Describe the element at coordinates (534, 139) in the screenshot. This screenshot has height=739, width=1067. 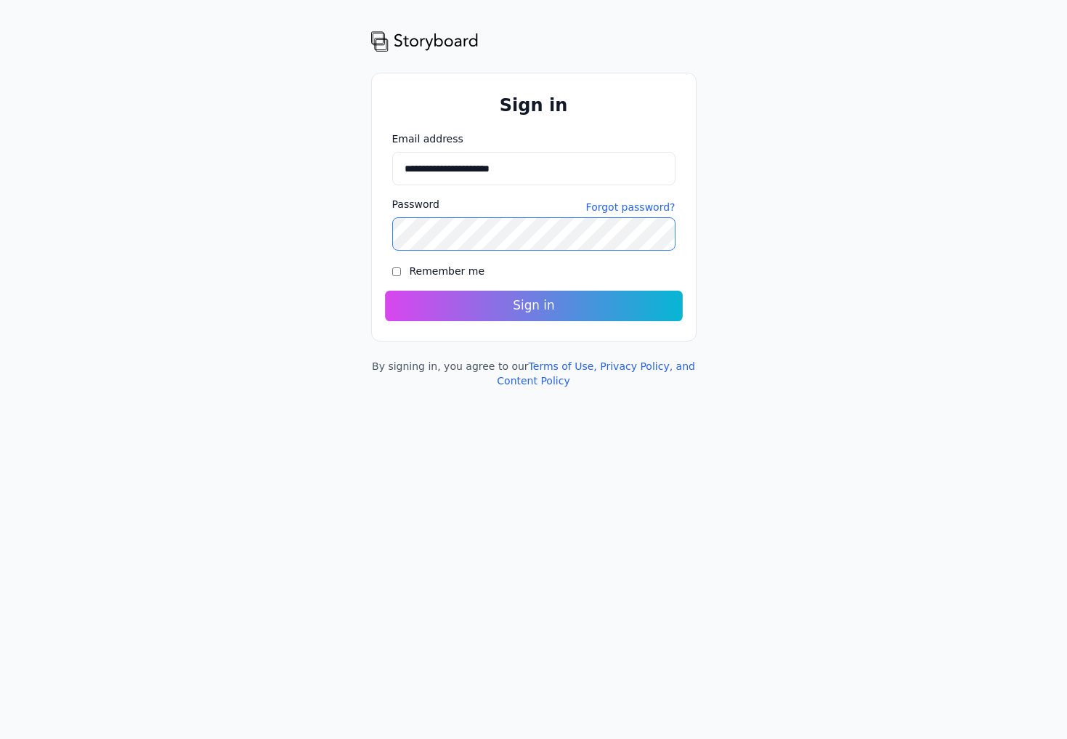
I see `label: Email address` at that location.